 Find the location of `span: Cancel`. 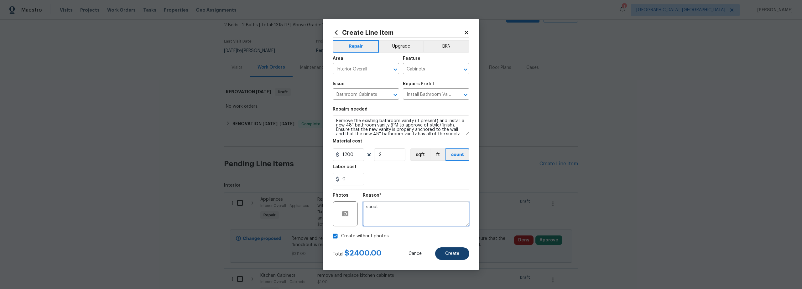

span: Cancel is located at coordinates (415, 254).